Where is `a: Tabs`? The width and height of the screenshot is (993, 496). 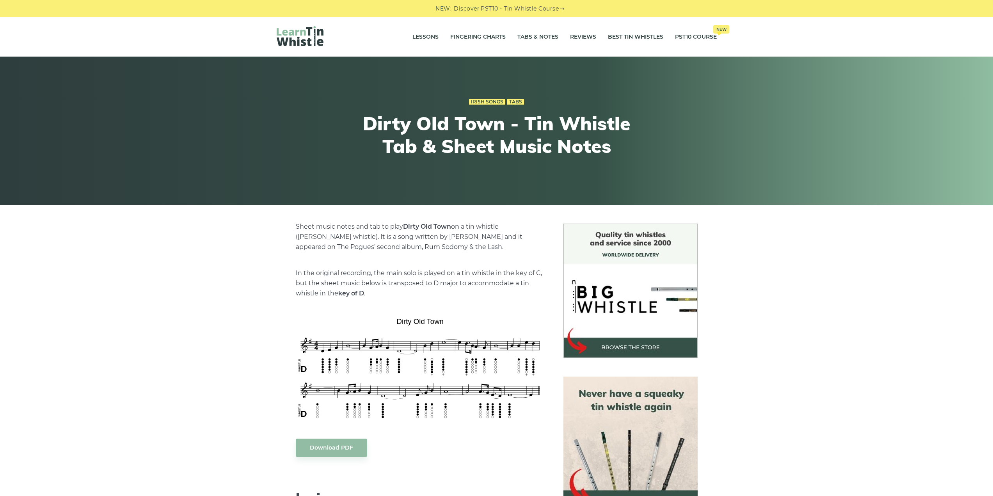 a: Tabs is located at coordinates (516, 102).